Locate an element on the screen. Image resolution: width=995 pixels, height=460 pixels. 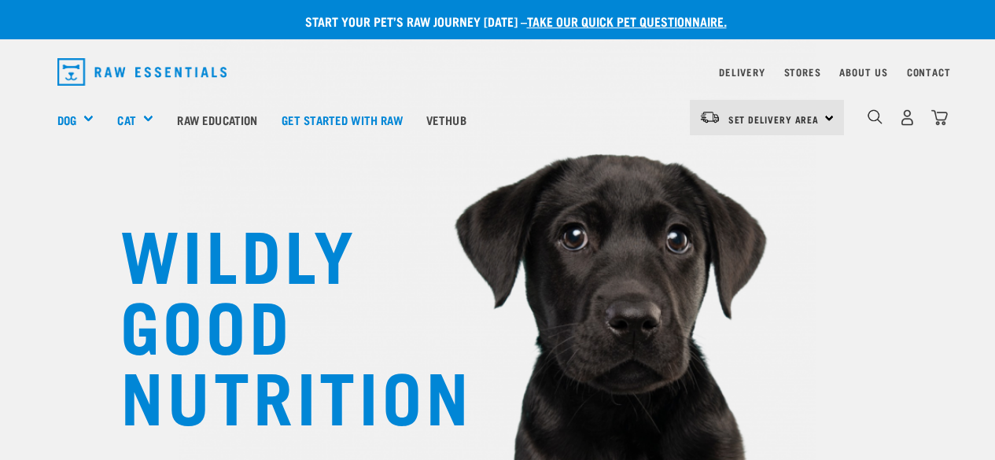
a: Delivery is located at coordinates (742, 72).